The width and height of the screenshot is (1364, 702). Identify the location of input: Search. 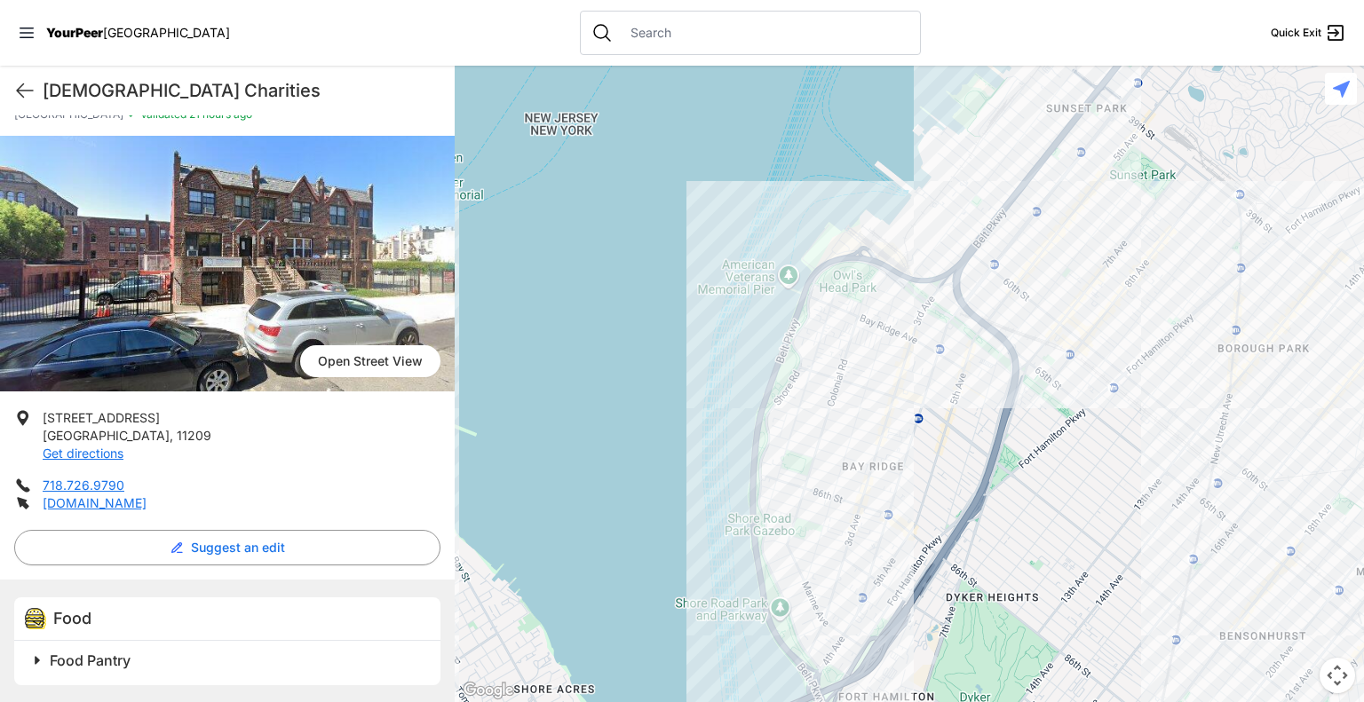
(765, 33).